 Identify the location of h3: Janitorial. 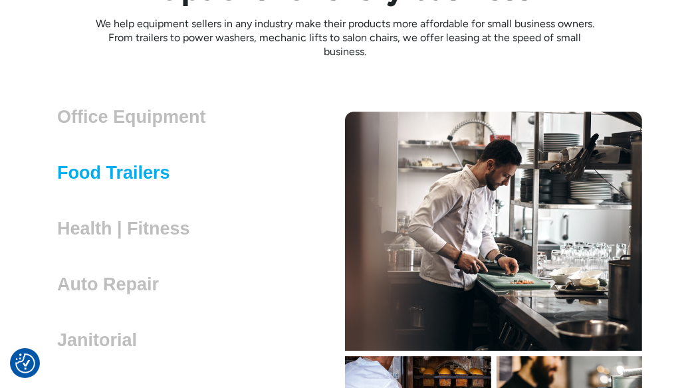
(102, 341).